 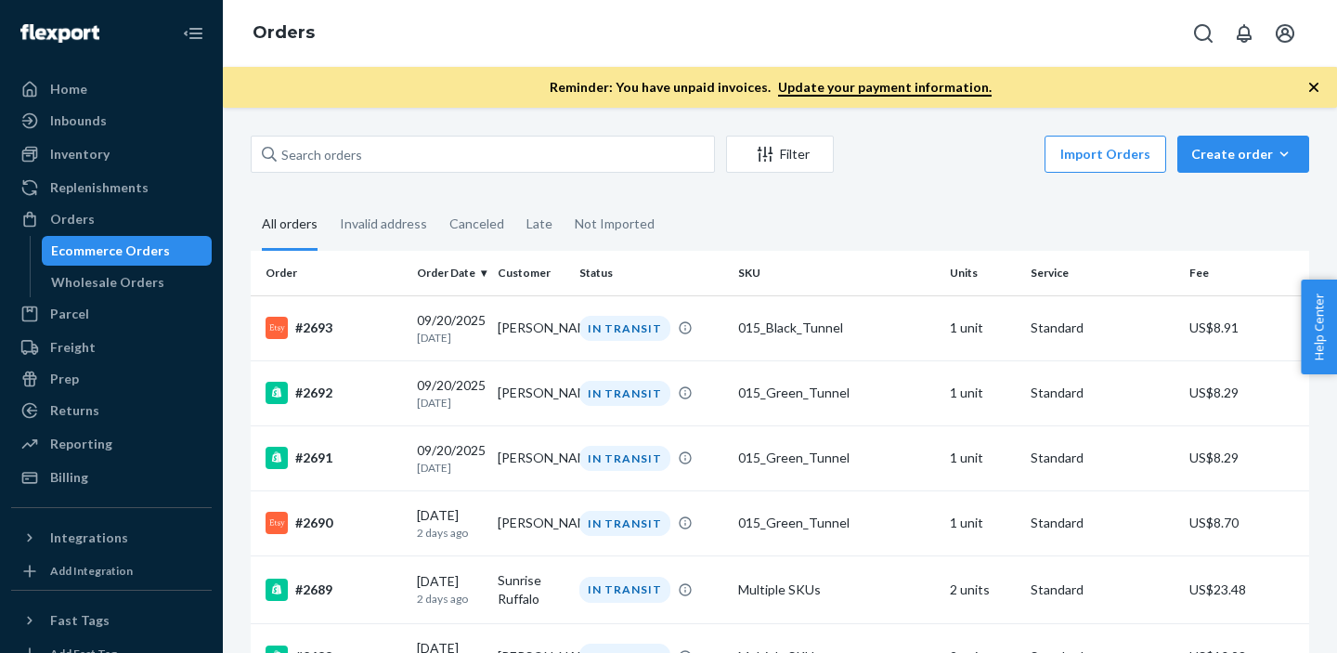 I want to click on a: Add Integration, so click(x=111, y=571).